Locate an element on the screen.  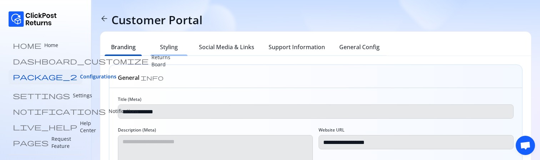
h4: Customer Portal is located at coordinates (157, 20).